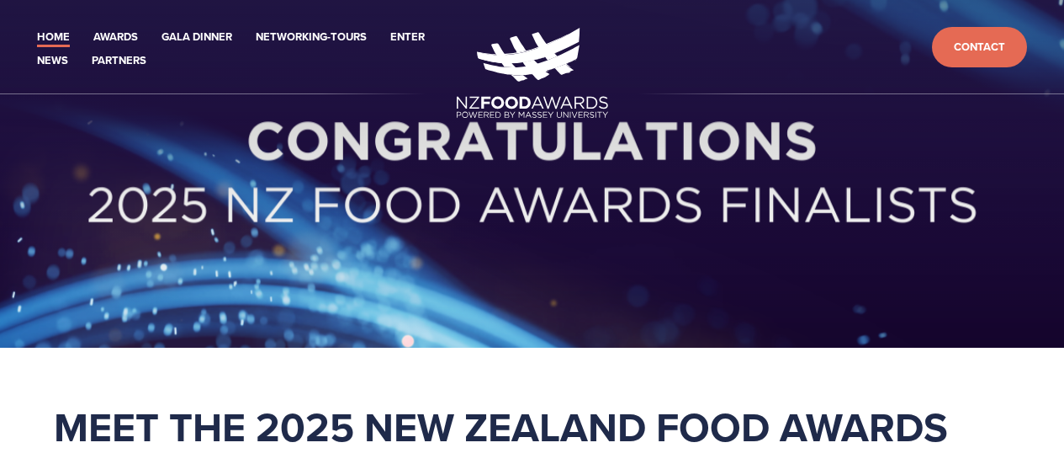 This screenshot has width=1064, height=464. I want to click on a: Contact, so click(979, 47).